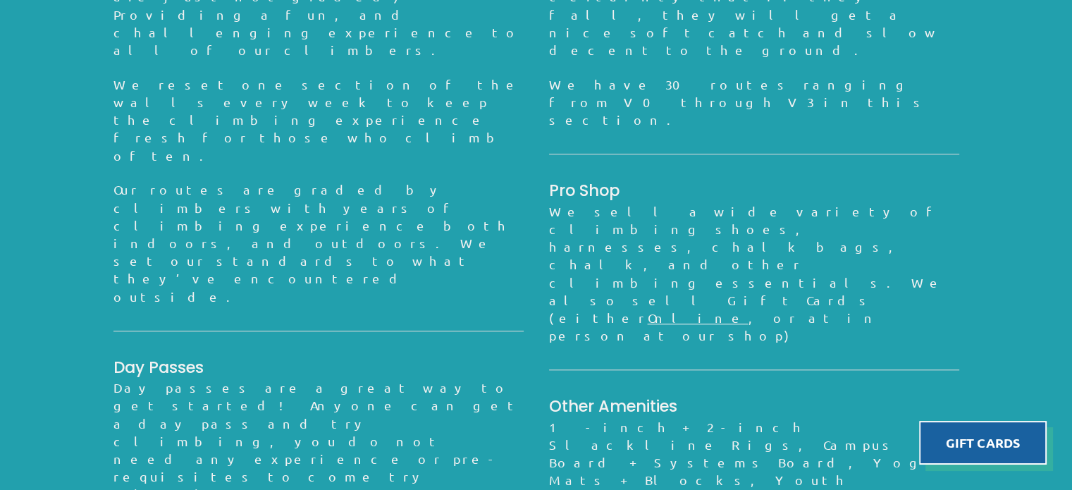  What do you see at coordinates (698, 317) in the screenshot?
I see `a: Online` at bounding box center [698, 317].